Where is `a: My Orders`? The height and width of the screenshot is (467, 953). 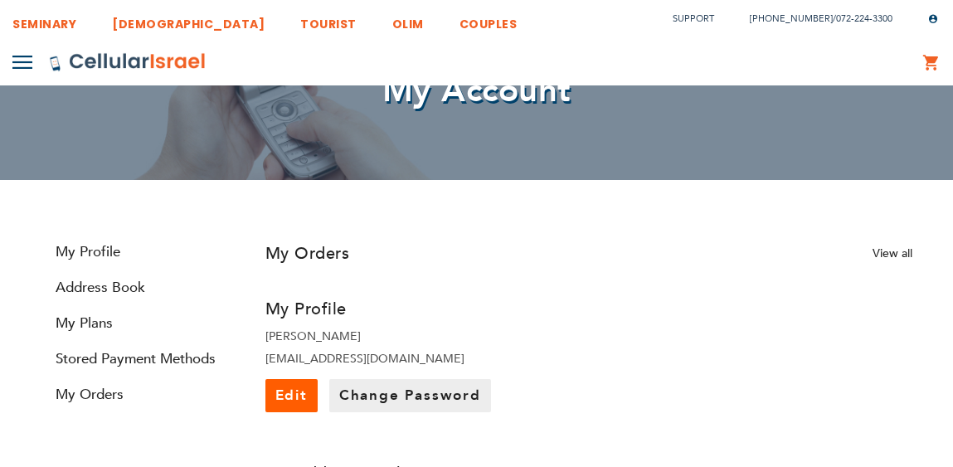 a: My Orders is located at coordinates (141, 394).